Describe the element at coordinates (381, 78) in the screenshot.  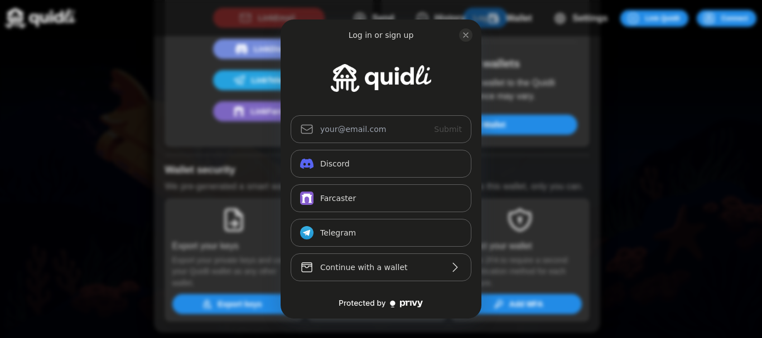
I see `img: Quidli Dapp logo` at that location.